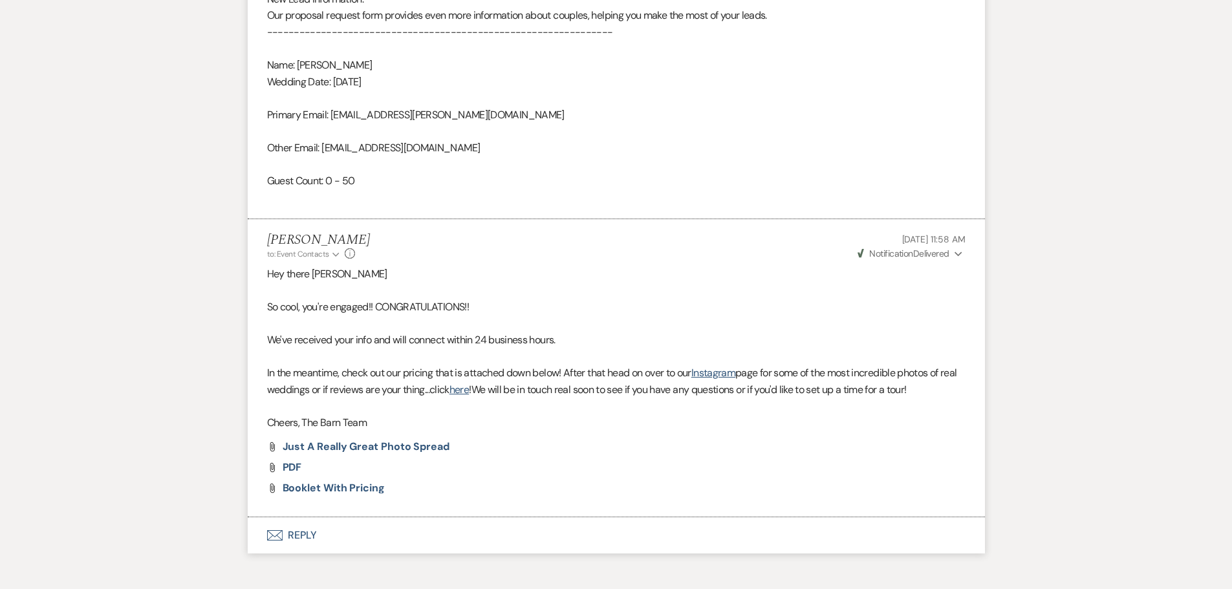 The height and width of the screenshot is (589, 1232). I want to click on p: Cheers, The Barn Team, so click(616, 423).